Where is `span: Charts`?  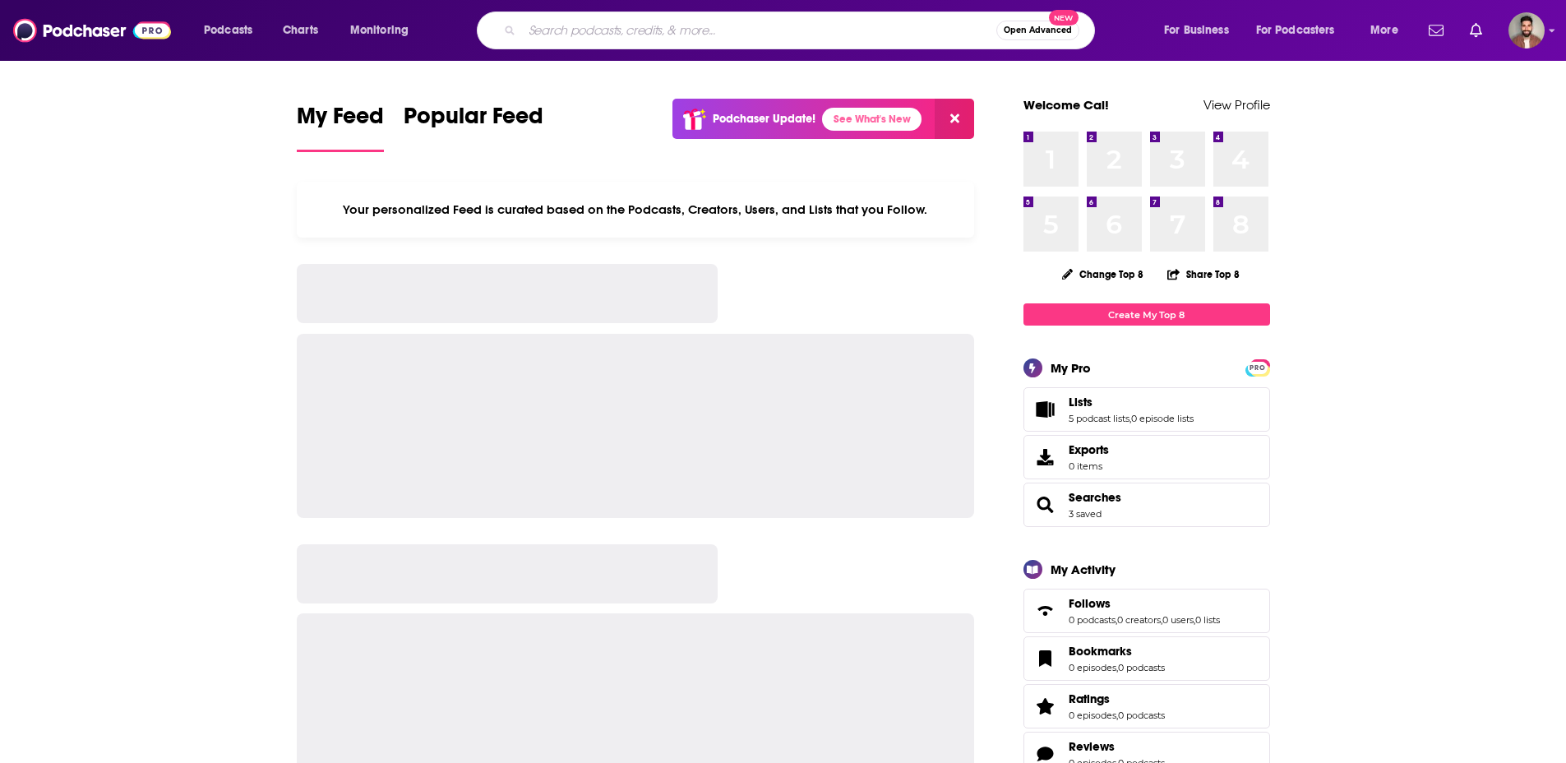
span: Charts is located at coordinates (300, 30).